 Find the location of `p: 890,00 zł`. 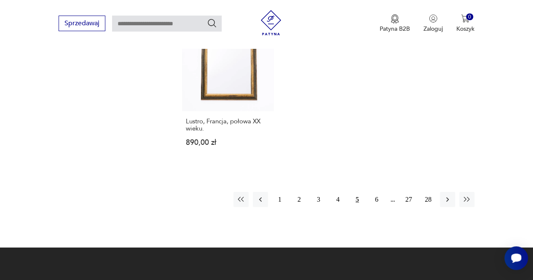

p: 890,00 zł is located at coordinates (228, 142).